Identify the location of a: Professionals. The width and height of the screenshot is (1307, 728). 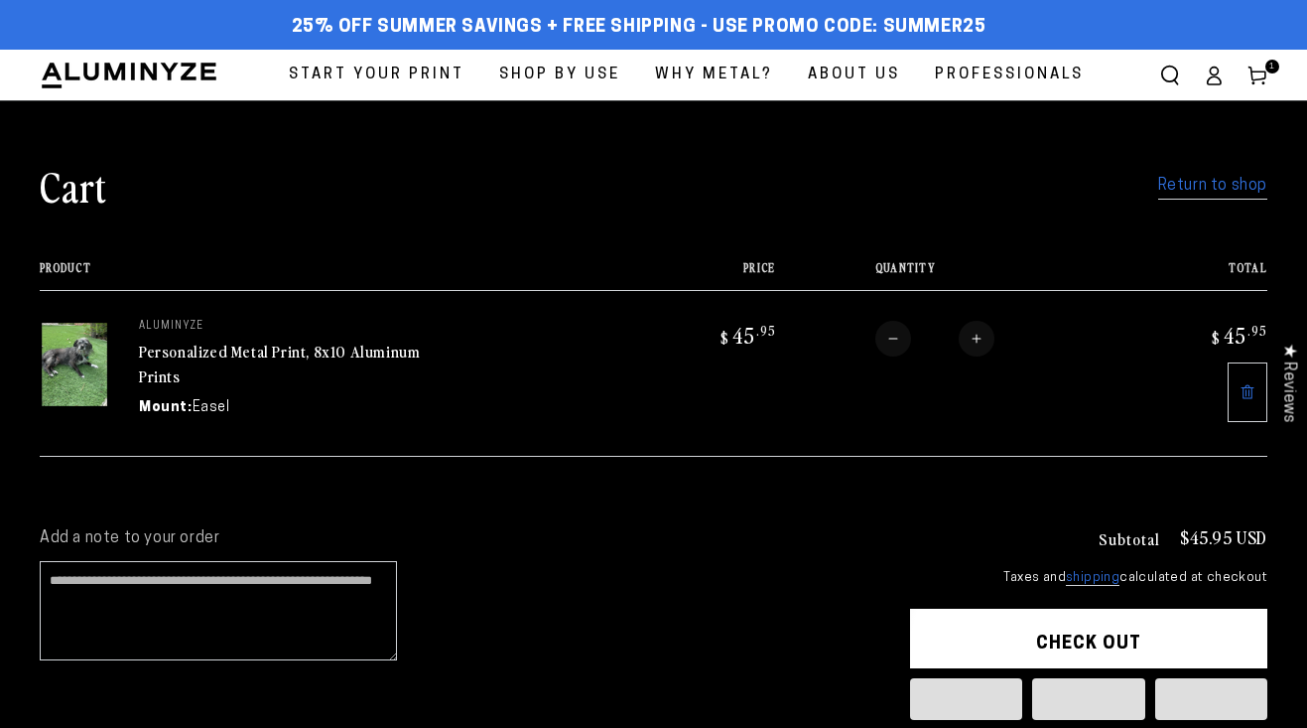
(1010, 74).